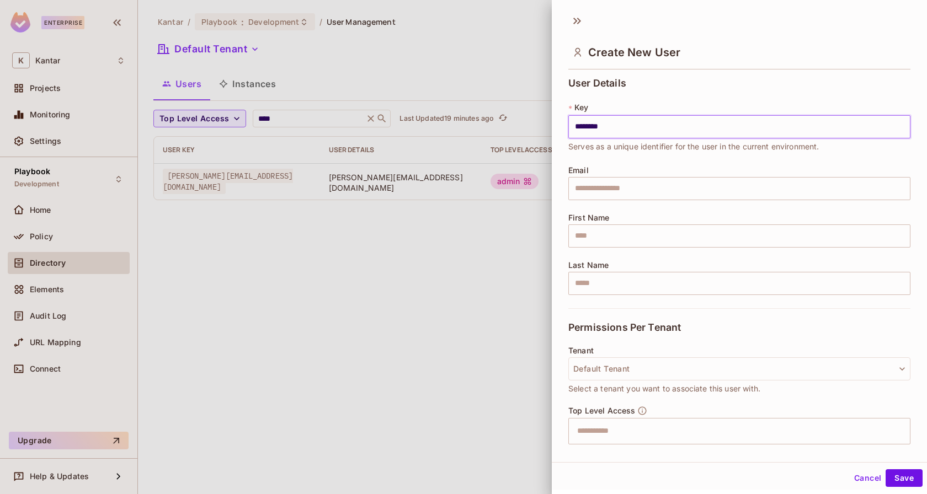 The height and width of the screenshot is (494, 927). Describe the element at coordinates (905, 431) in the screenshot. I see `button: Open` at that location.